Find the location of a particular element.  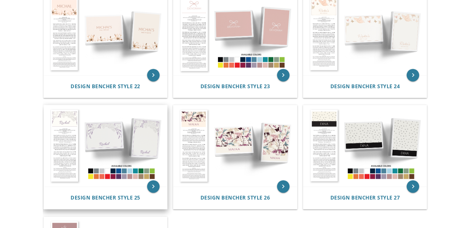

img: Design Bencher Style 27 is located at coordinates (365, 146).